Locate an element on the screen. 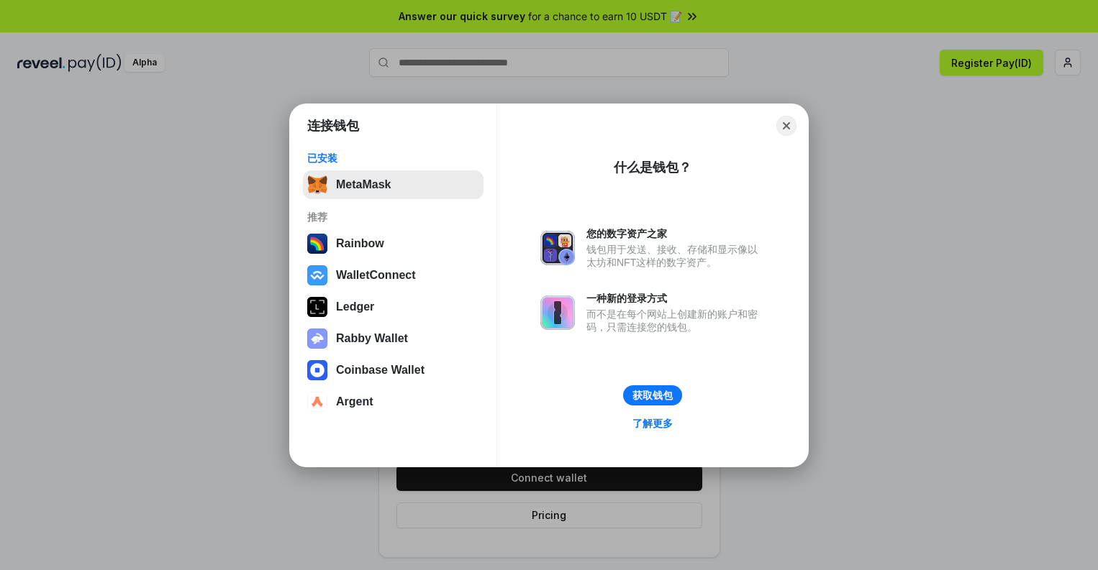  div: WalletConnect is located at coordinates (375, 275).